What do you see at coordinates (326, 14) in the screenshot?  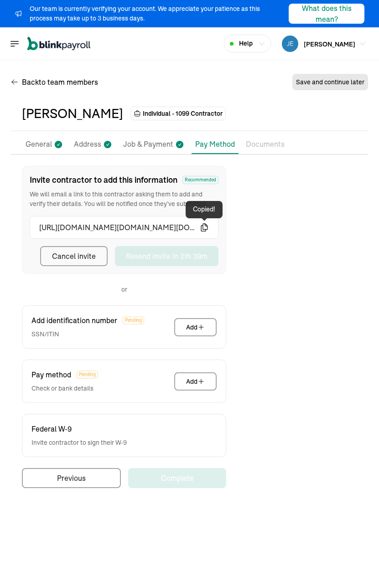 I see `button: What does this mean?` at bounding box center [326, 14].